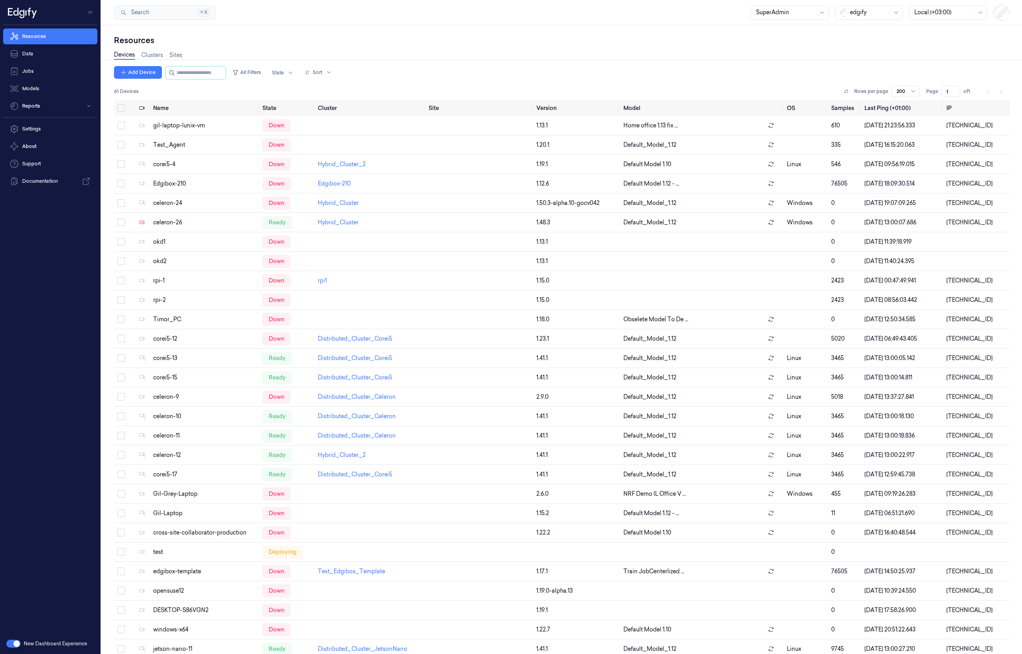 The image size is (1022, 654). Describe the element at coordinates (205, 571) in the screenshot. I see `div: edgibox-template` at that location.